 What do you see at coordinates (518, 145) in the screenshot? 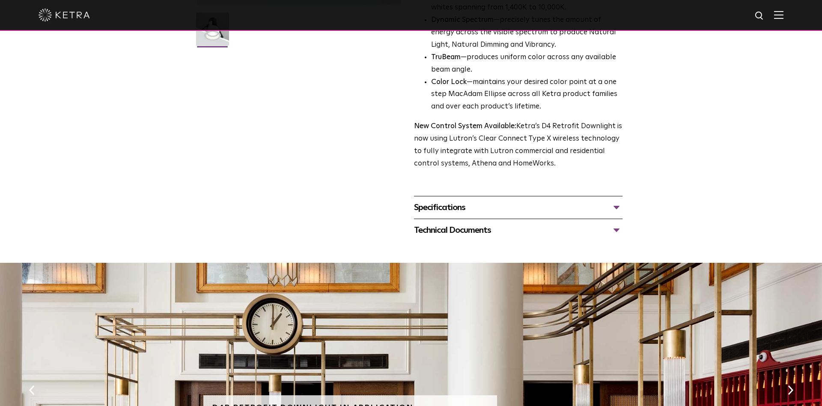
I see `p: Ketra’s D4 Retrofit Downlight is now using Lutron’s Clear Connect Type X wireless technology to f...` at bounding box center [518, 145].